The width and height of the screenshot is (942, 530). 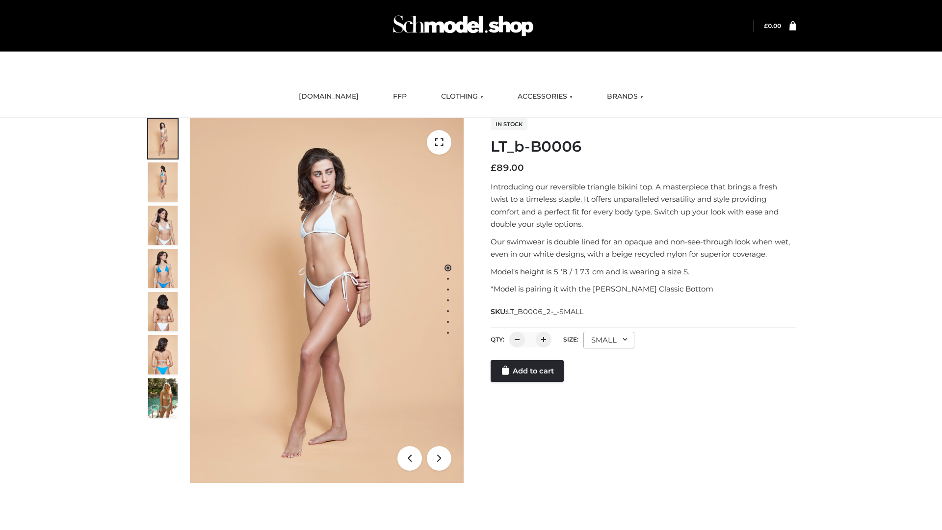 What do you see at coordinates (497, 339) in the screenshot?
I see `label: QTY:` at bounding box center [497, 339].